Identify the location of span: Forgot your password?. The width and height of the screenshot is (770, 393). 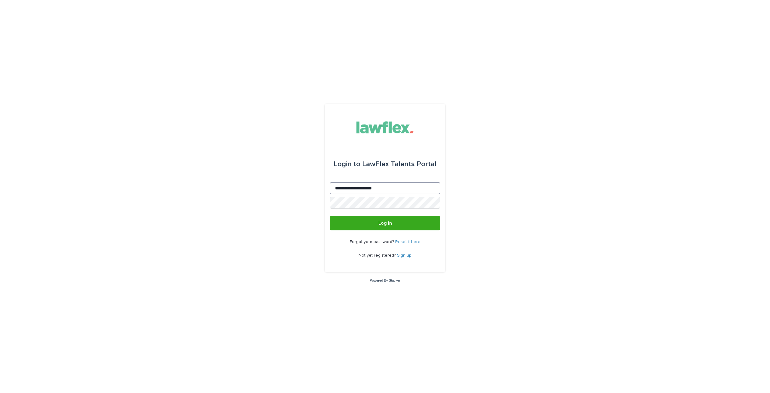
(373, 242).